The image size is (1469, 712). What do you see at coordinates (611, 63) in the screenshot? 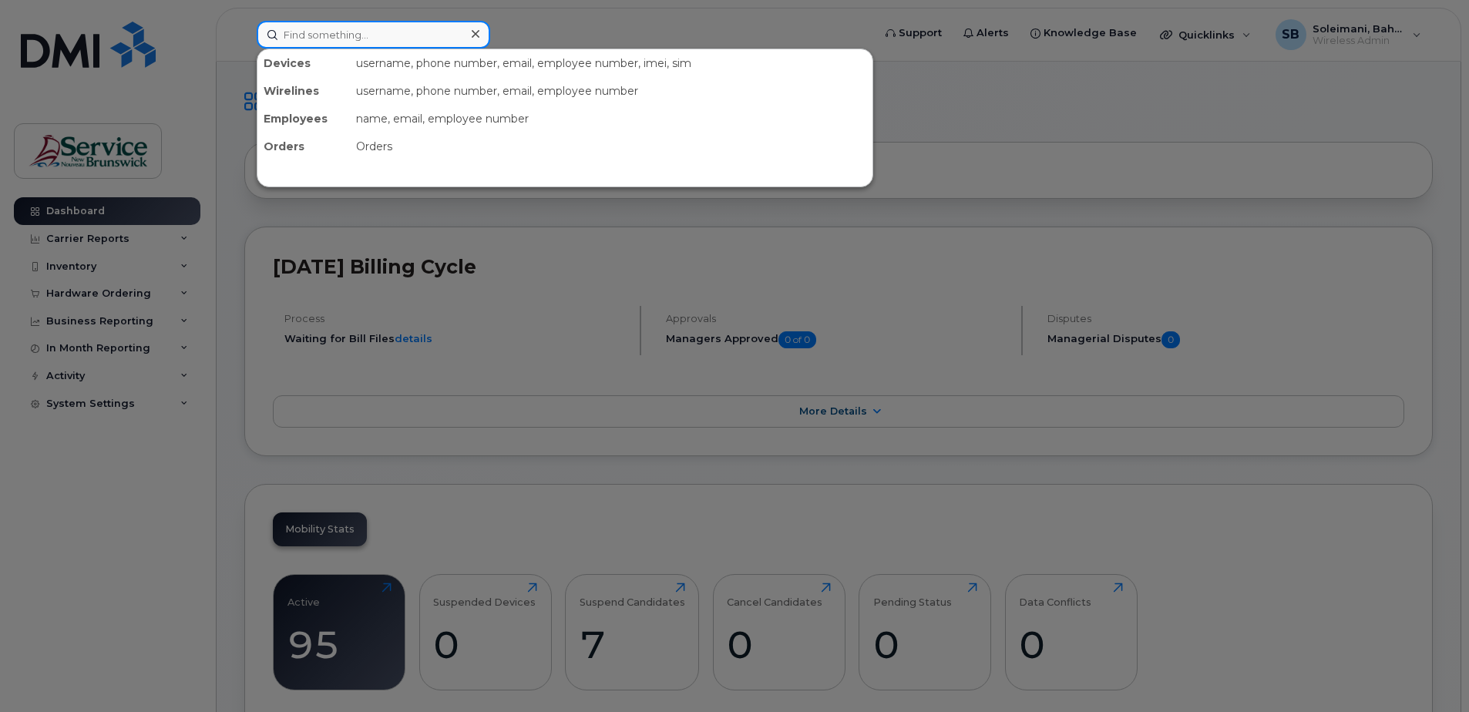
I see `div: username, phone number, email, employee number, imei, sim` at bounding box center [611, 63].